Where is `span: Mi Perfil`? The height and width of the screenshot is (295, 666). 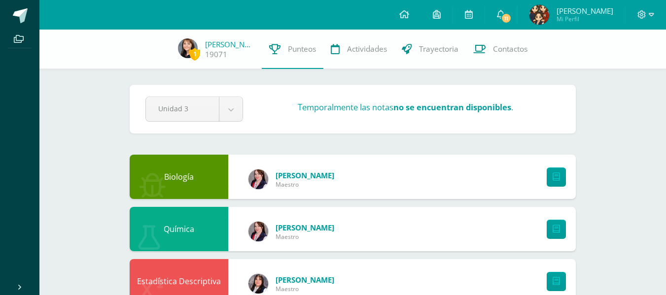 span: Mi Perfil is located at coordinates (584, 19).